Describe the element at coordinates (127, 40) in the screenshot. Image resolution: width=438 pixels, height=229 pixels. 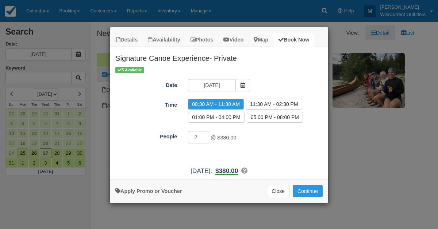
I see `a: Details` at that location.